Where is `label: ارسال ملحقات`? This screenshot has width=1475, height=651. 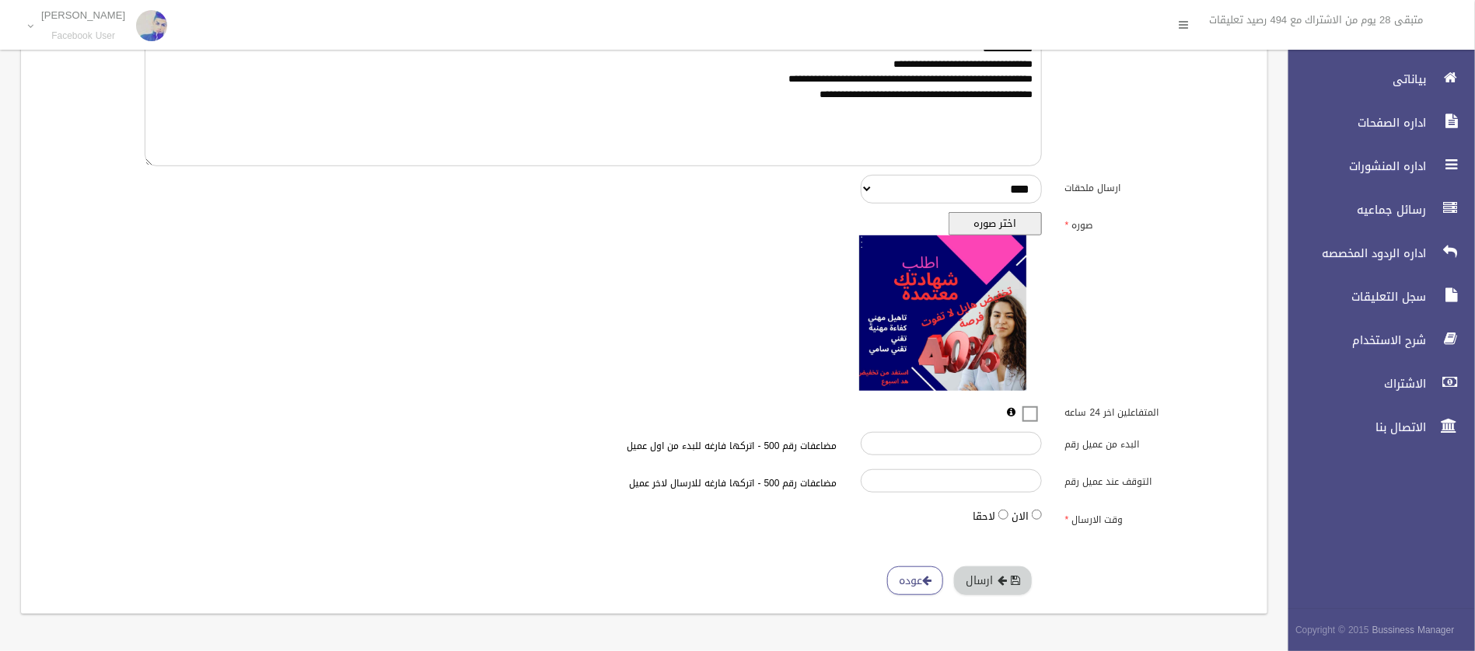 label: ارسال ملحقات is located at coordinates (1155, 186).